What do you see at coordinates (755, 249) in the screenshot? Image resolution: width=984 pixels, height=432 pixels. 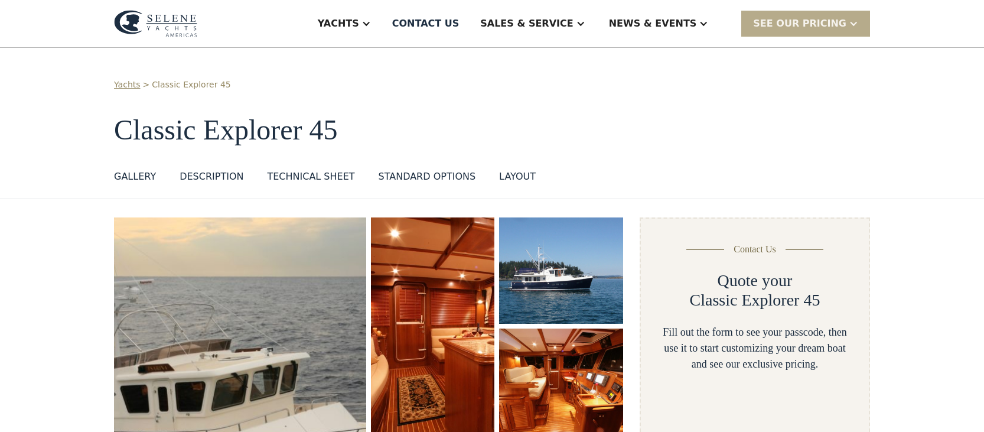 I see `div: Contact Us` at bounding box center [755, 249].